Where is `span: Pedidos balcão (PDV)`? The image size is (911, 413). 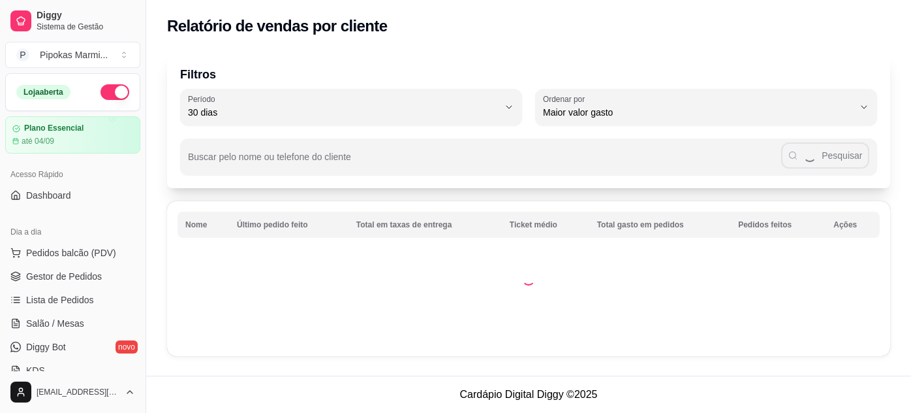
span: Pedidos balcão (PDV) is located at coordinates (71, 253).